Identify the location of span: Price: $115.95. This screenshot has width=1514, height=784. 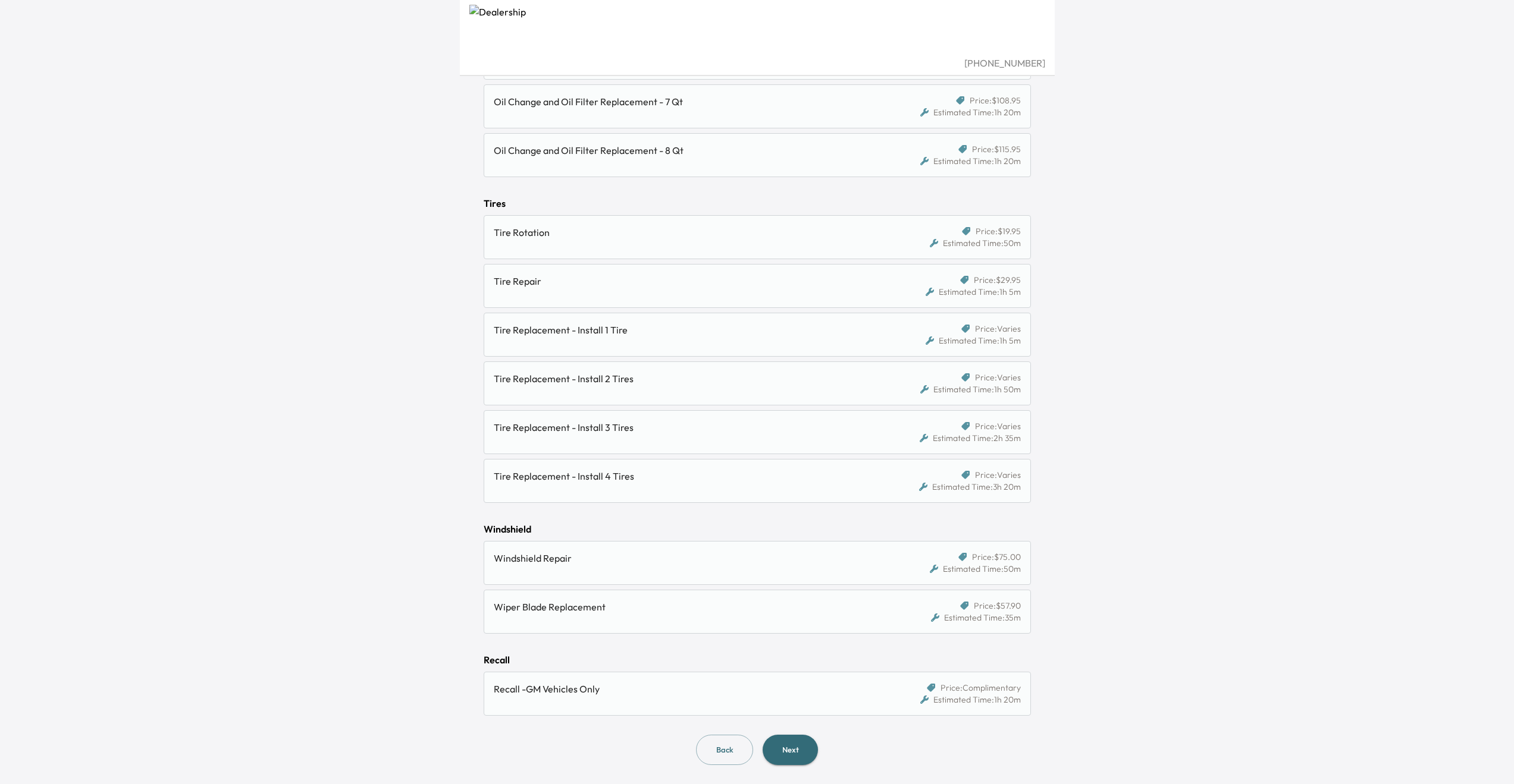
(997, 149).